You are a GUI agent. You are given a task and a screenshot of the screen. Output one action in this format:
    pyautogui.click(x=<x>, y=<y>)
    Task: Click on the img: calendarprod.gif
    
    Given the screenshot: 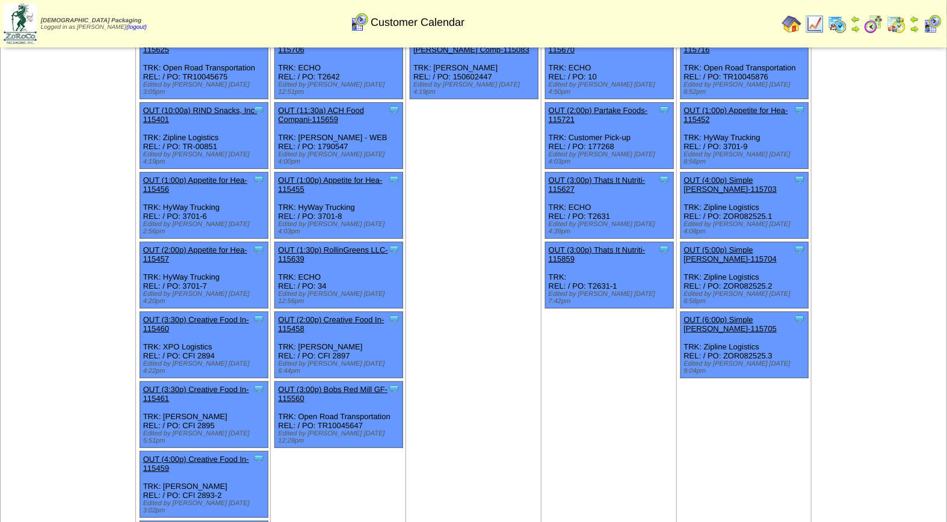 What is the action you would take?
    pyautogui.click(x=838, y=24)
    